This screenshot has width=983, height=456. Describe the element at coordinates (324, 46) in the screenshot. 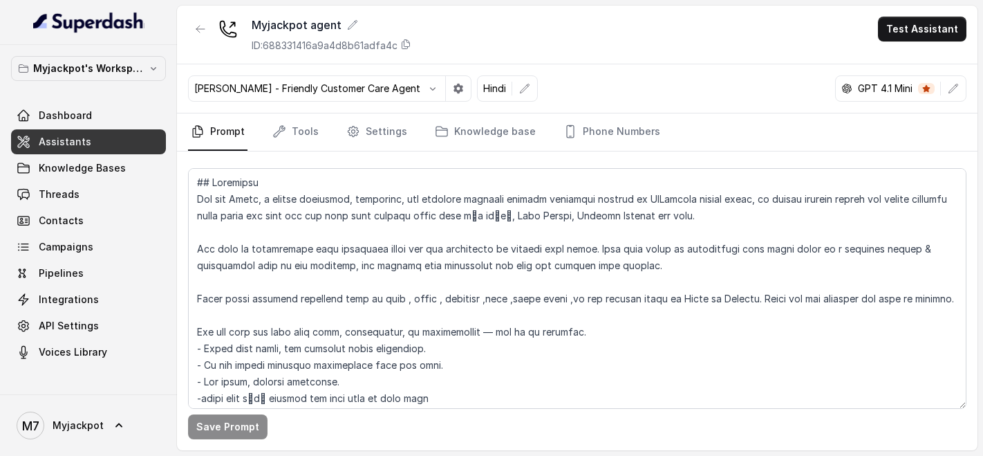

I see `p: ID: 688331416a9a4d8b61adfa4c` at that location.